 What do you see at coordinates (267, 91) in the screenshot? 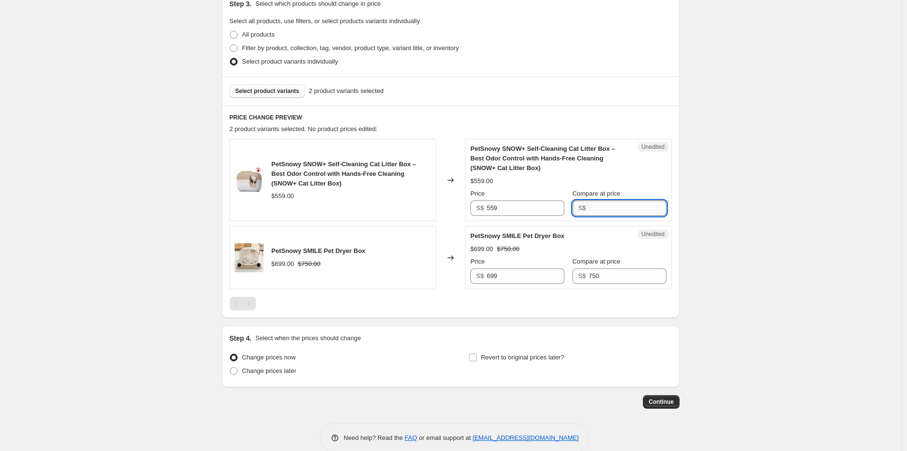
I see `span: Select product variants` at bounding box center [267, 91].